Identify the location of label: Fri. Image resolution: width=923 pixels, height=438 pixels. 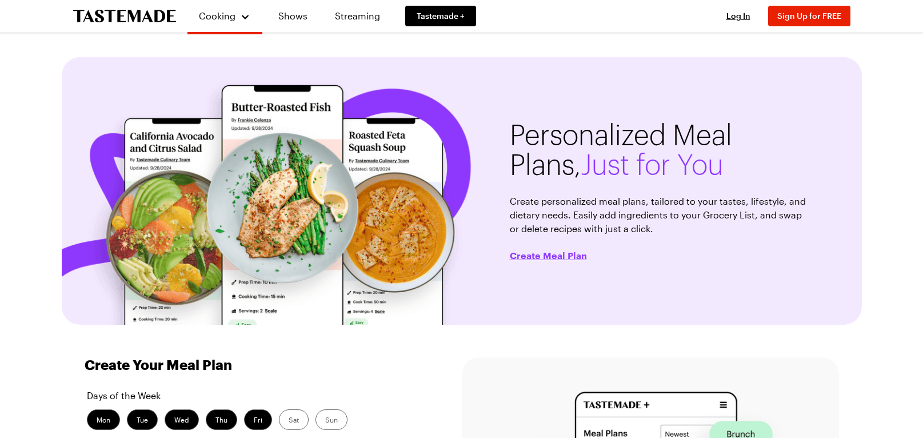
(258, 420).